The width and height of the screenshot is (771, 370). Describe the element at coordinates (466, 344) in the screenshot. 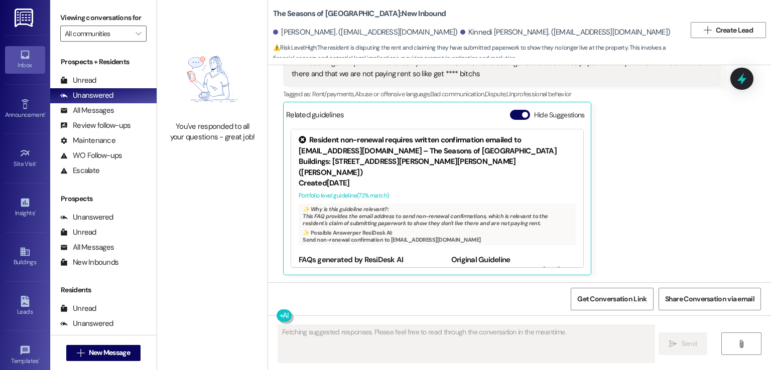

I see `textarea: Fetching suggested responses. Please feel free to read through the conversation in the meantime.` at that location.